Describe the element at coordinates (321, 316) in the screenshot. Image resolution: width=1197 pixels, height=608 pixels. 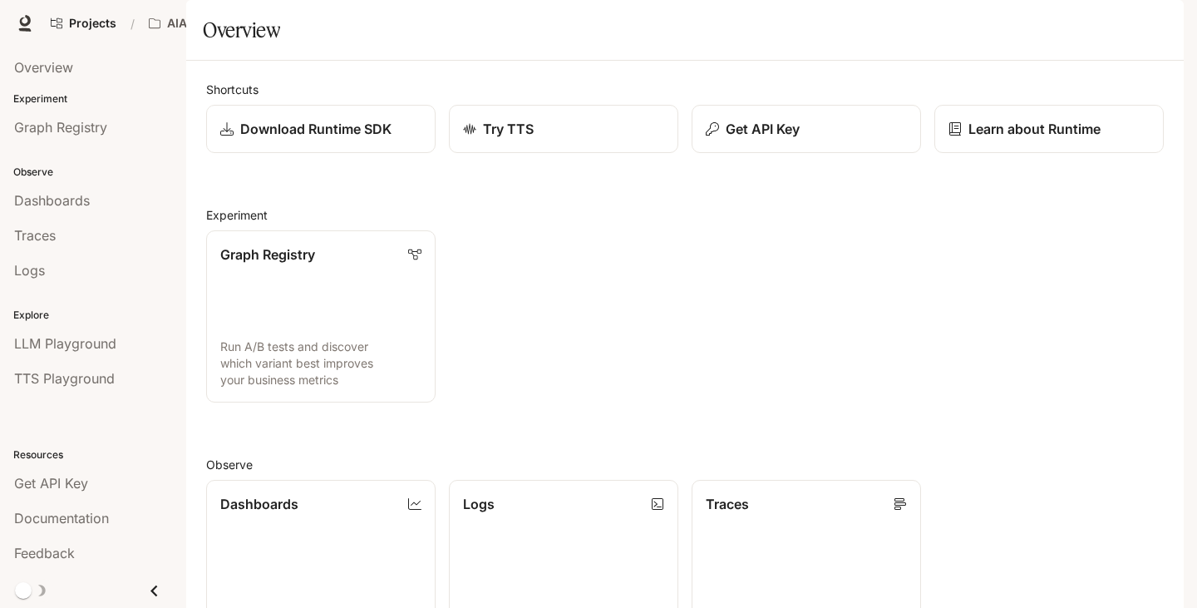
I see `a: Graph RegistryRun A/B tests and discover which variant best improves your business metrics` at that location.